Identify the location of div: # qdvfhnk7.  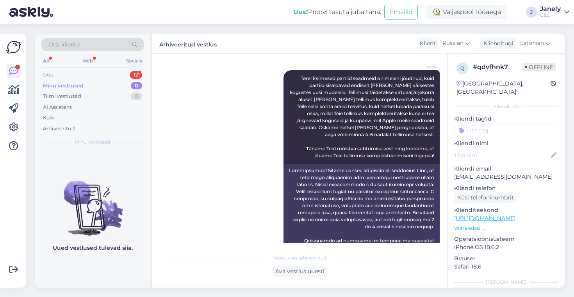
(497, 67).